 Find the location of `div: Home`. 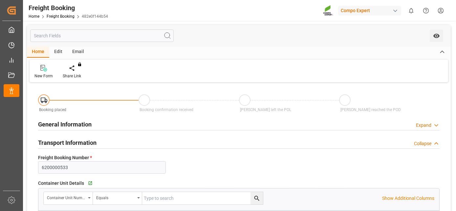

div: Home is located at coordinates (38, 52).